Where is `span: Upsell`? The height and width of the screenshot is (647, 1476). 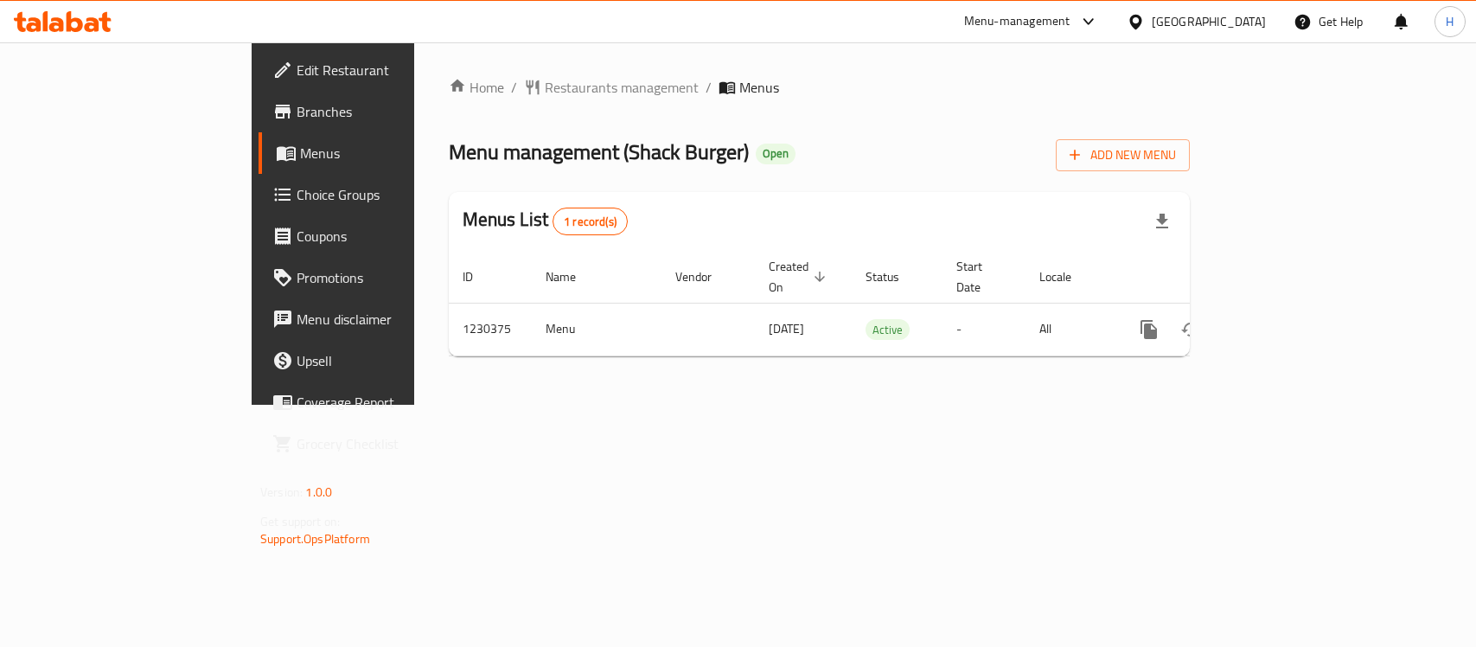 span: Upsell is located at coordinates (390, 361).